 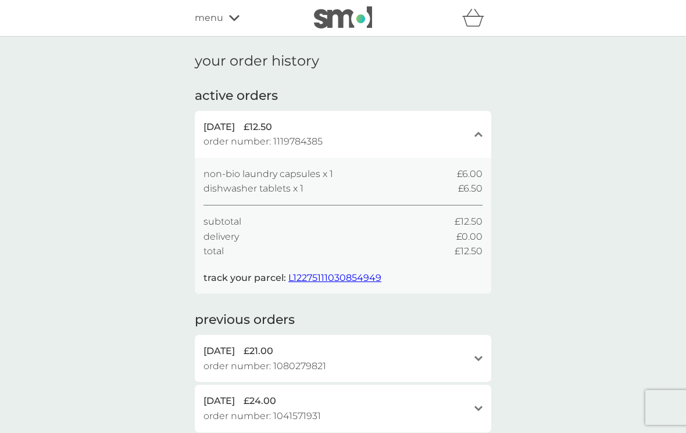 I want to click on span: L12275111030854949, so click(x=335, y=278).